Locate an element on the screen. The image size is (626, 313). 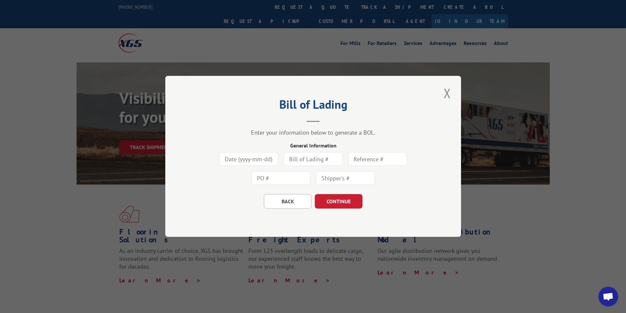
input: Shipper's # is located at coordinates (345, 178).